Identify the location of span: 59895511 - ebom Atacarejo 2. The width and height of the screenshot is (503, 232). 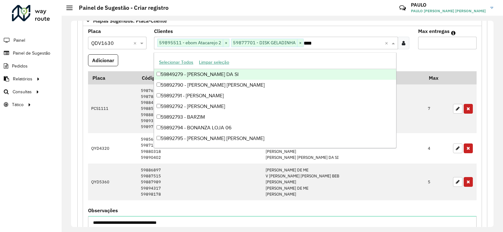
(190, 43).